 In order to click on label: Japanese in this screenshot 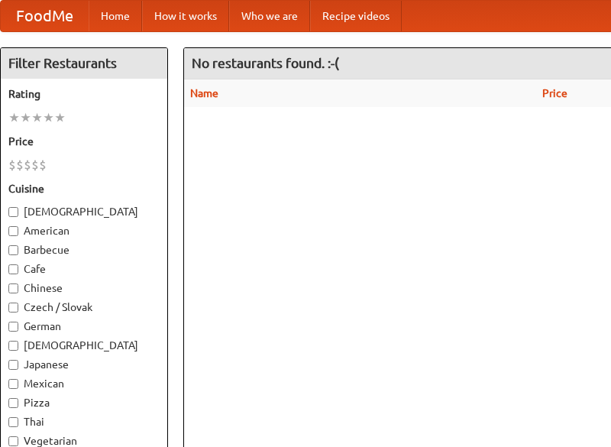, I will do `click(84, 365)`.